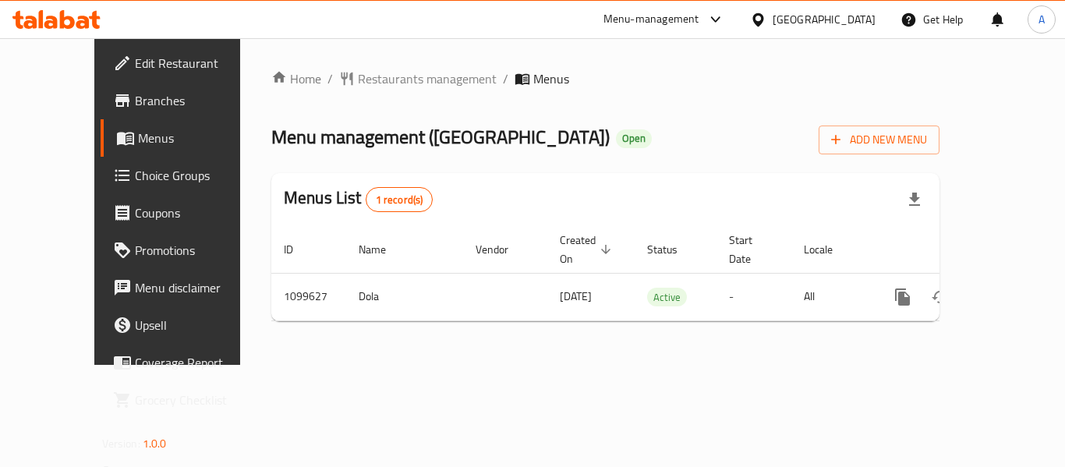 The height and width of the screenshot is (467, 1065). I want to click on td: Dola, so click(405, 296).